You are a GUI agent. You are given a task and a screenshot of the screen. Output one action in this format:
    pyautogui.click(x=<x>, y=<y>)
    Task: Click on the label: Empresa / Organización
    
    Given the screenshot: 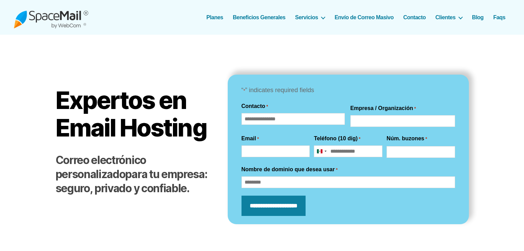 What is the action you would take?
    pyautogui.click(x=383, y=109)
    